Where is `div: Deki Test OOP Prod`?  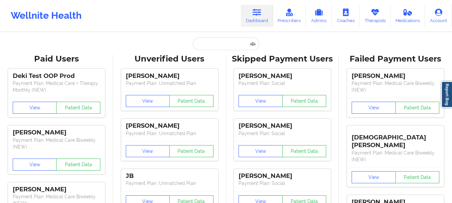 div: Deki Test OOP Prod is located at coordinates (57, 76).